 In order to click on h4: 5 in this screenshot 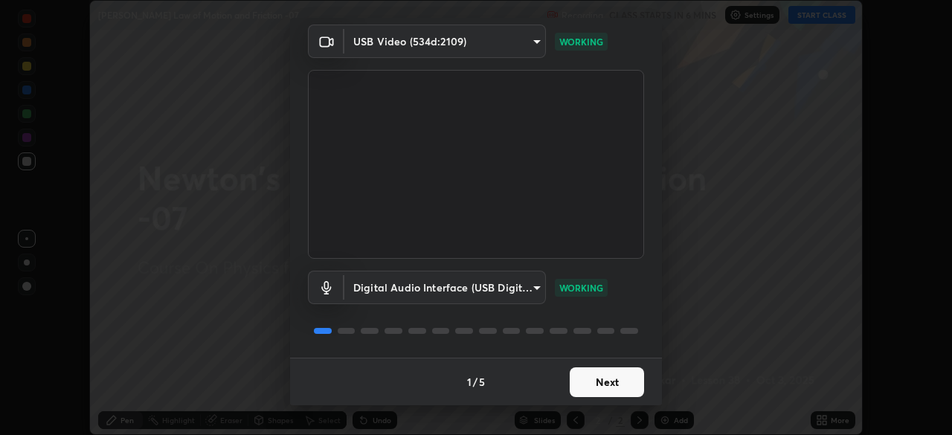, I will do `click(482, 381)`.